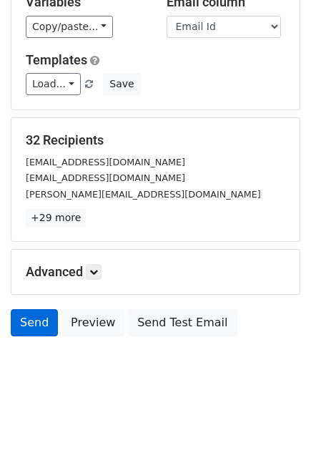  Describe the element at coordinates (155, 140) in the screenshot. I see `h5: 32 Recipients` at that location.